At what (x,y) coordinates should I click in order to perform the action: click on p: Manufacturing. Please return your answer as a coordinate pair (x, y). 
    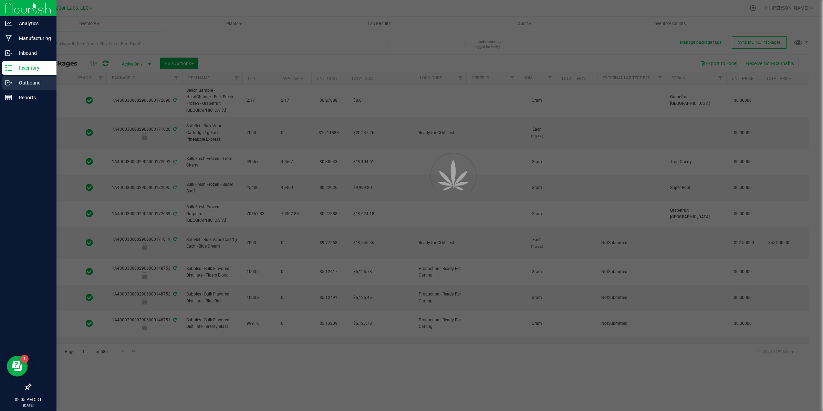
    Looking at the image, I should click on (33, 38).